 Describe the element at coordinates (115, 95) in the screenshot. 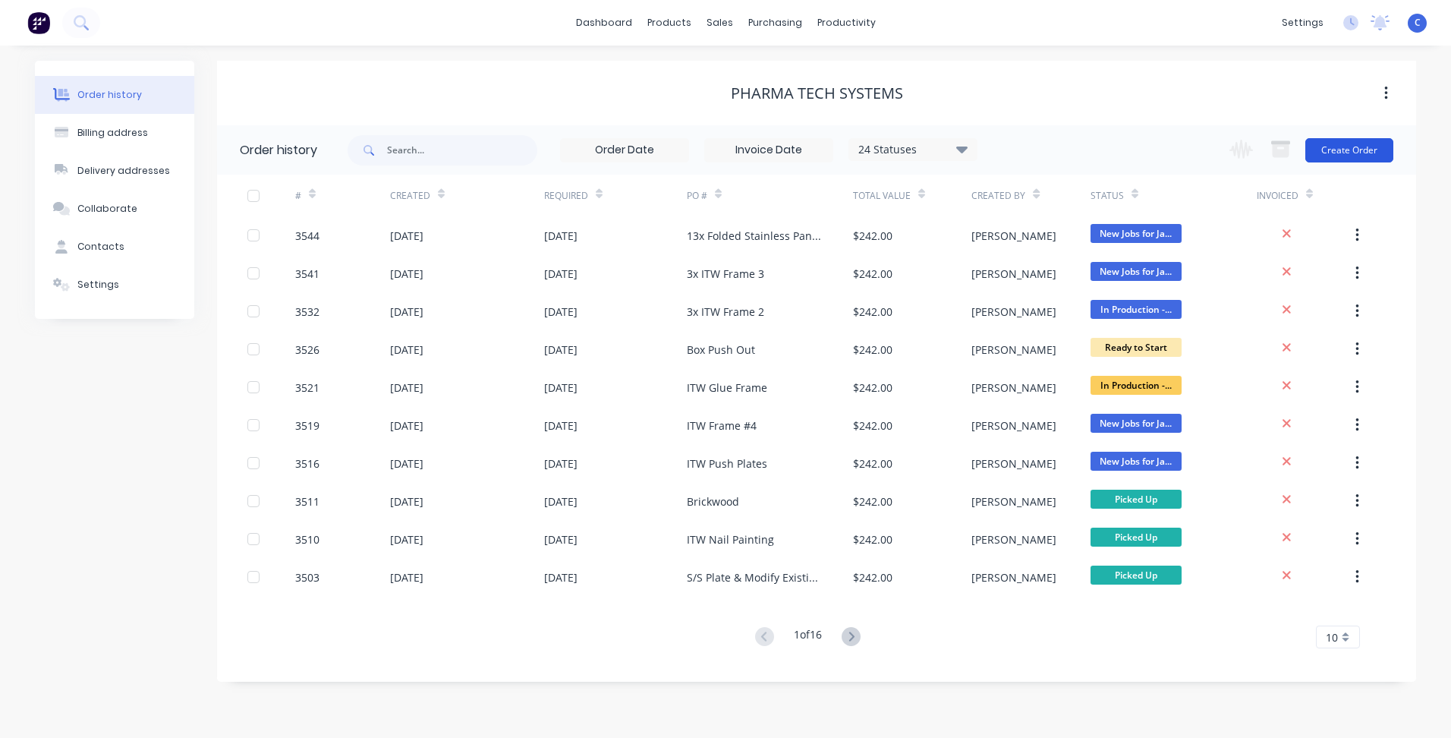

I see `button: Order history` at that location.